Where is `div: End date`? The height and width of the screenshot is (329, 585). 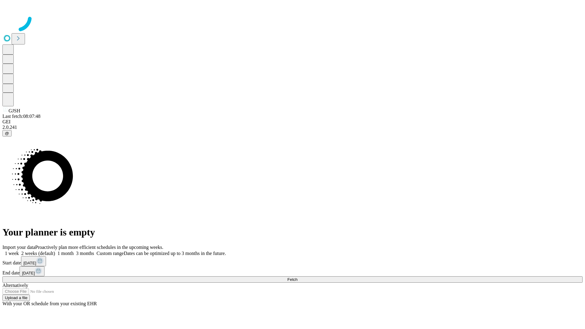 div: End date is located at coordinates (292, 271).